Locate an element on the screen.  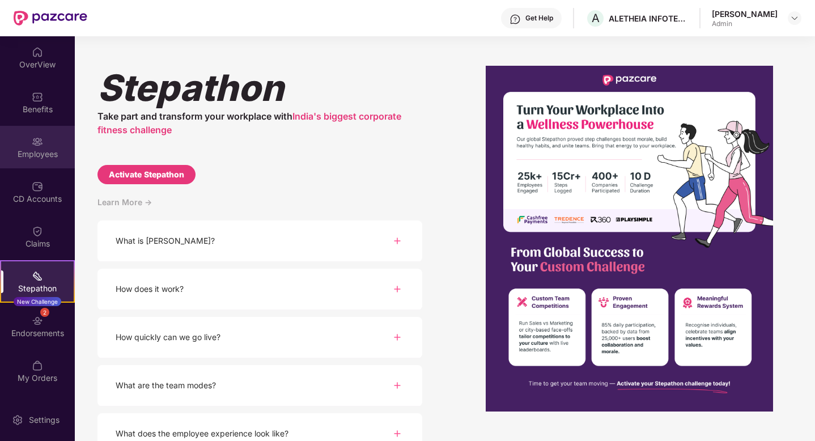
div: How does it work? is located at coordinates (150, 289).